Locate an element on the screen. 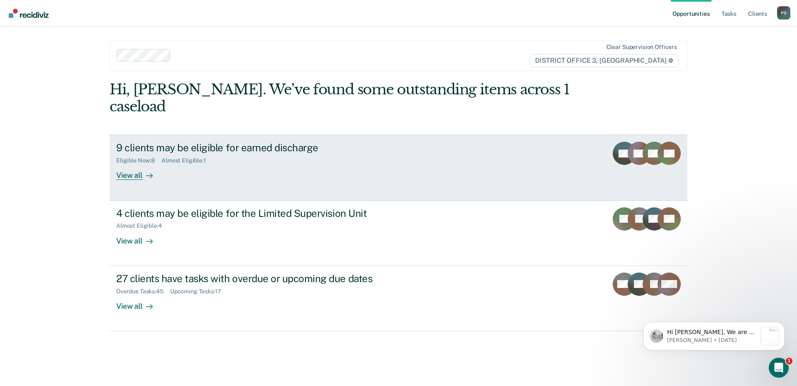 The height and width of the screenshot is (386, 797). div: 9 clients may be eligible for earned discharge is located at coordinates (262, 147).